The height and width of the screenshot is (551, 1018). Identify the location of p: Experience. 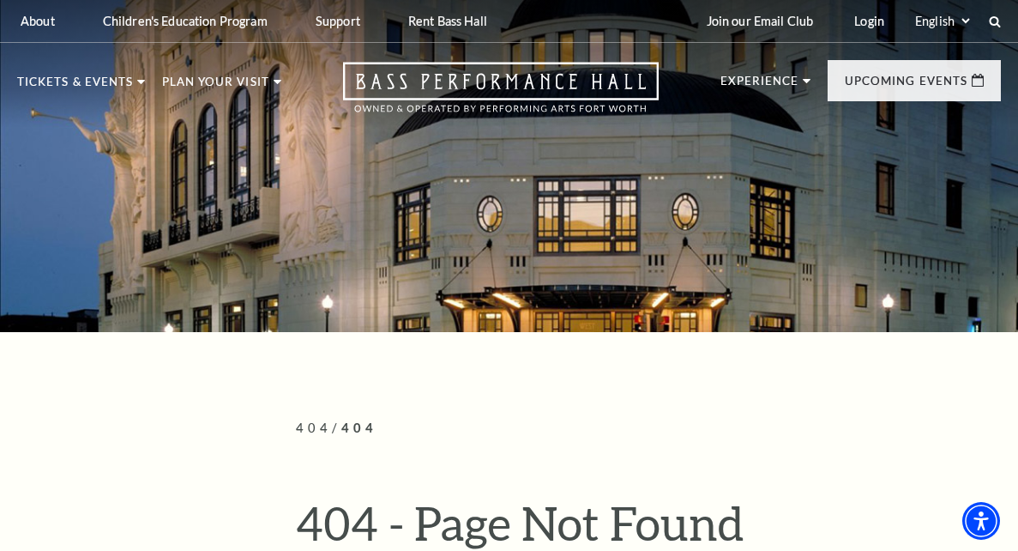
(760, 86).